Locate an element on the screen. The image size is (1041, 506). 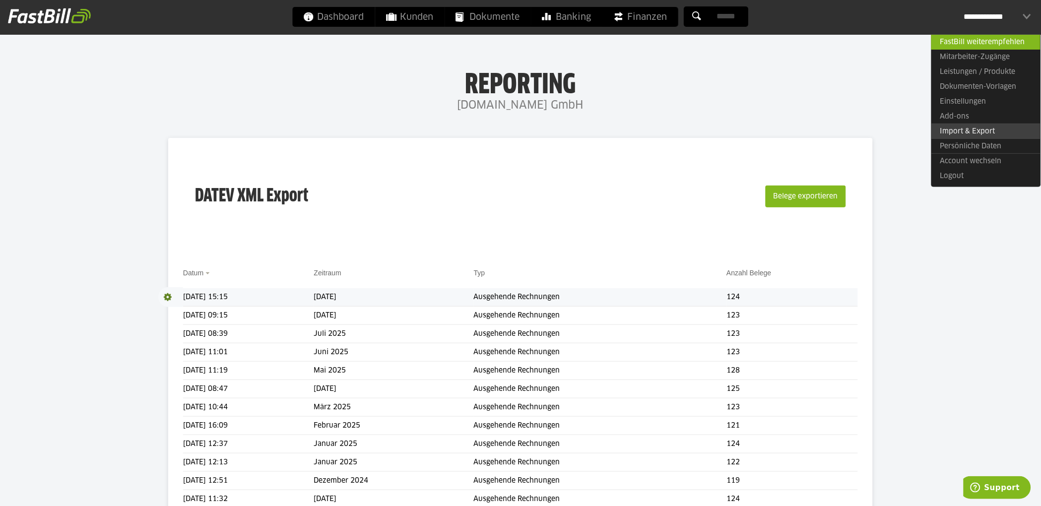
a: Dokumenten-Vorlagen is located at coordinates (986, 87).